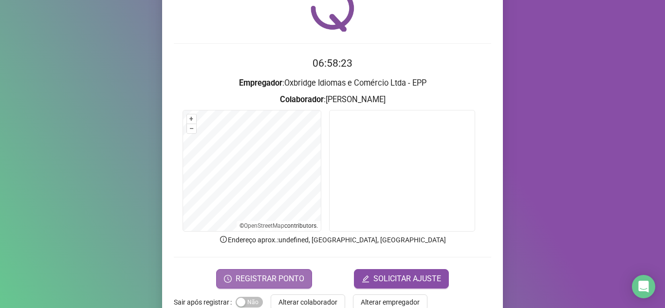 Image resolution: width=665 pixels, height=308 pixels. Describe the element at coordinates (332, 83) in the screenshot. I see `h3: : Oxbridge Idiomas e Comércio Ltda - EPP` at that location.